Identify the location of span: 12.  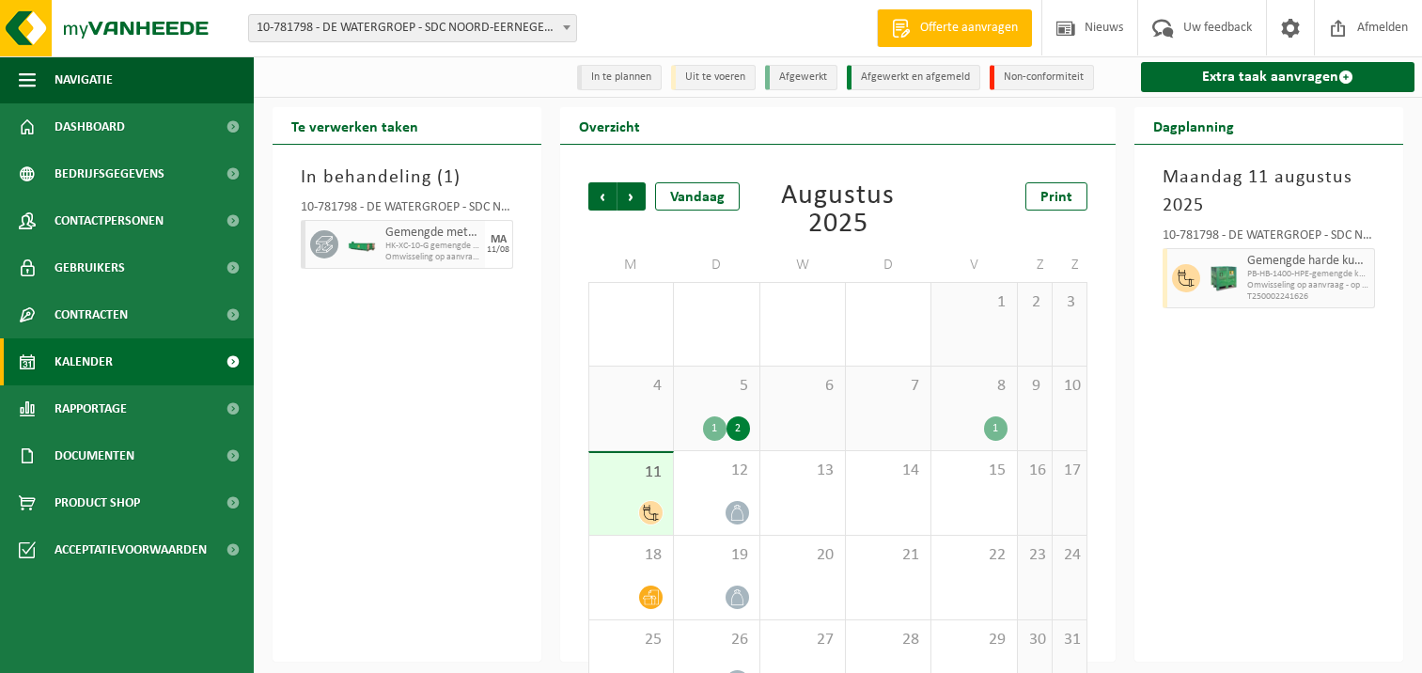
(716, 471).